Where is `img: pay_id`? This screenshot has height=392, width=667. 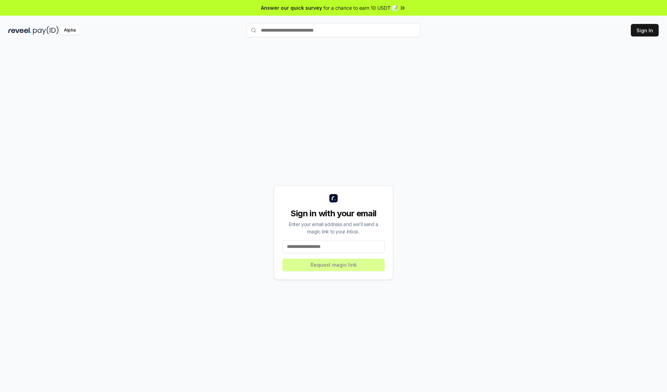
img: pay_id is located at coordinates (46, 30).